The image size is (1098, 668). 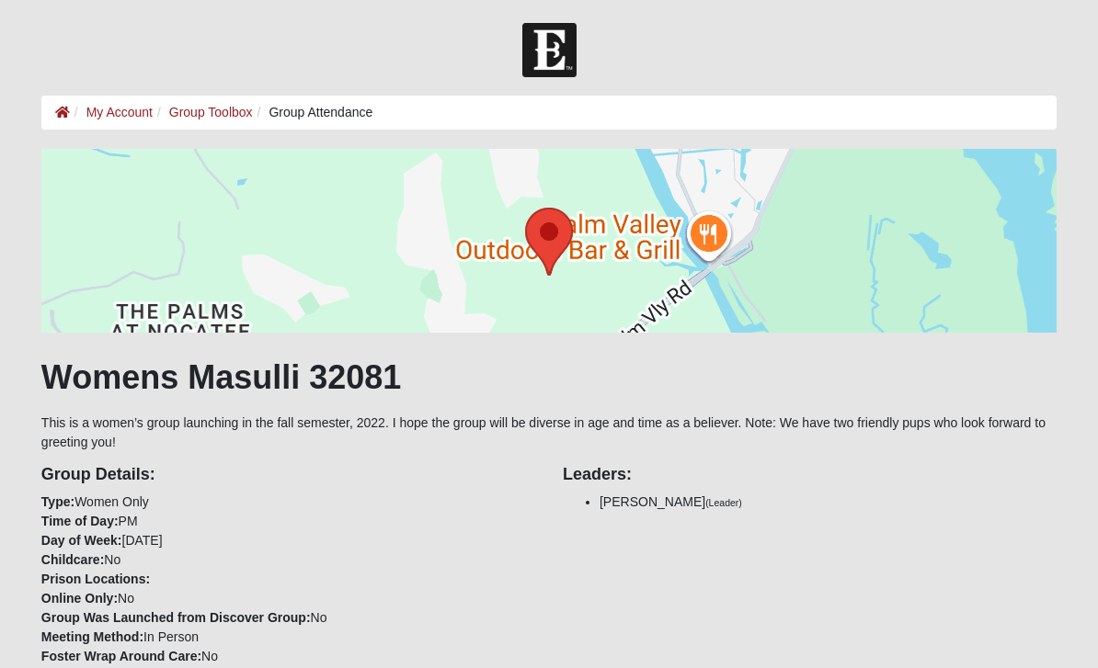 What do you see at coordinates (176, 618) in the screenshot?
I see `strong: Group Was Launched from Discover Group:` at bounding box center [176, 618].